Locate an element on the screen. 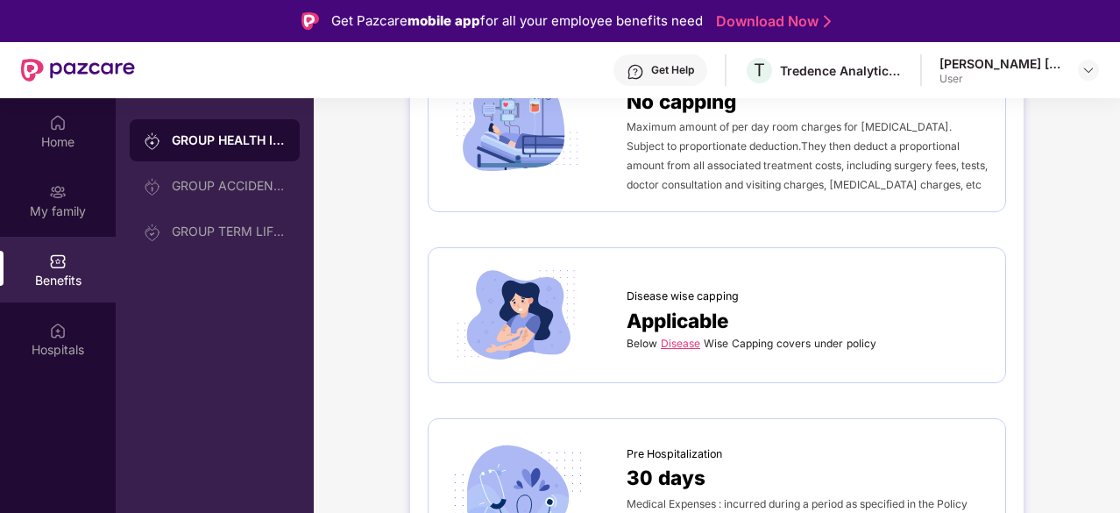  img: Stroke is located at coordinates (827, 21).